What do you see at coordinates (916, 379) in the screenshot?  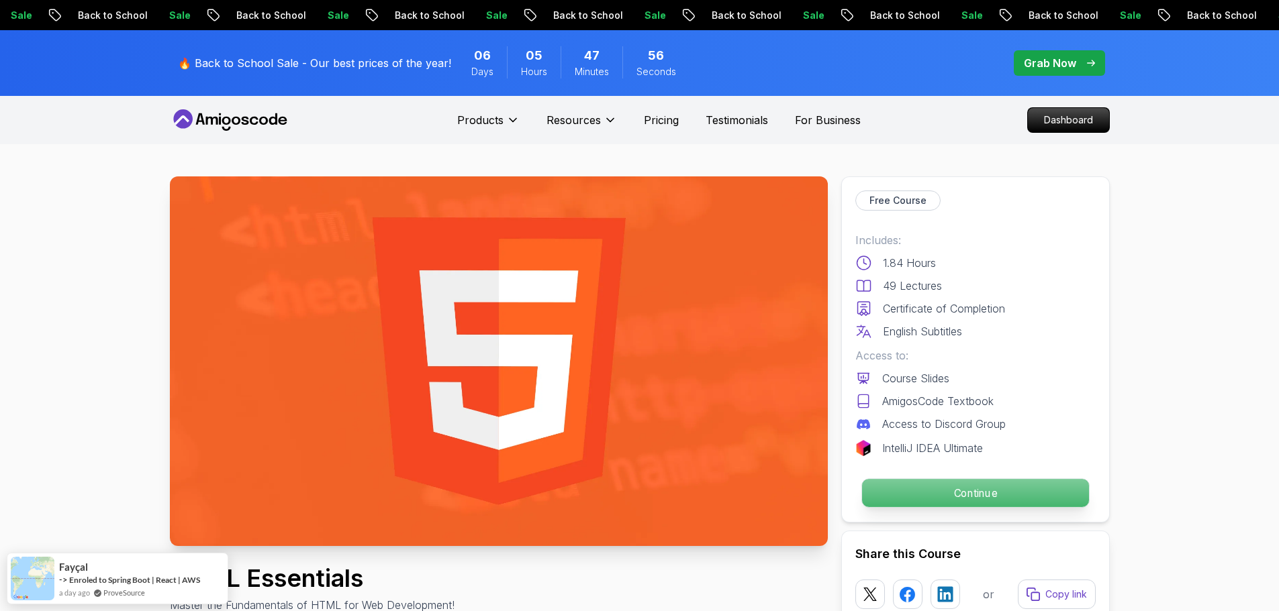 I see `p: Course Slides` at bounding box center [916, 379].